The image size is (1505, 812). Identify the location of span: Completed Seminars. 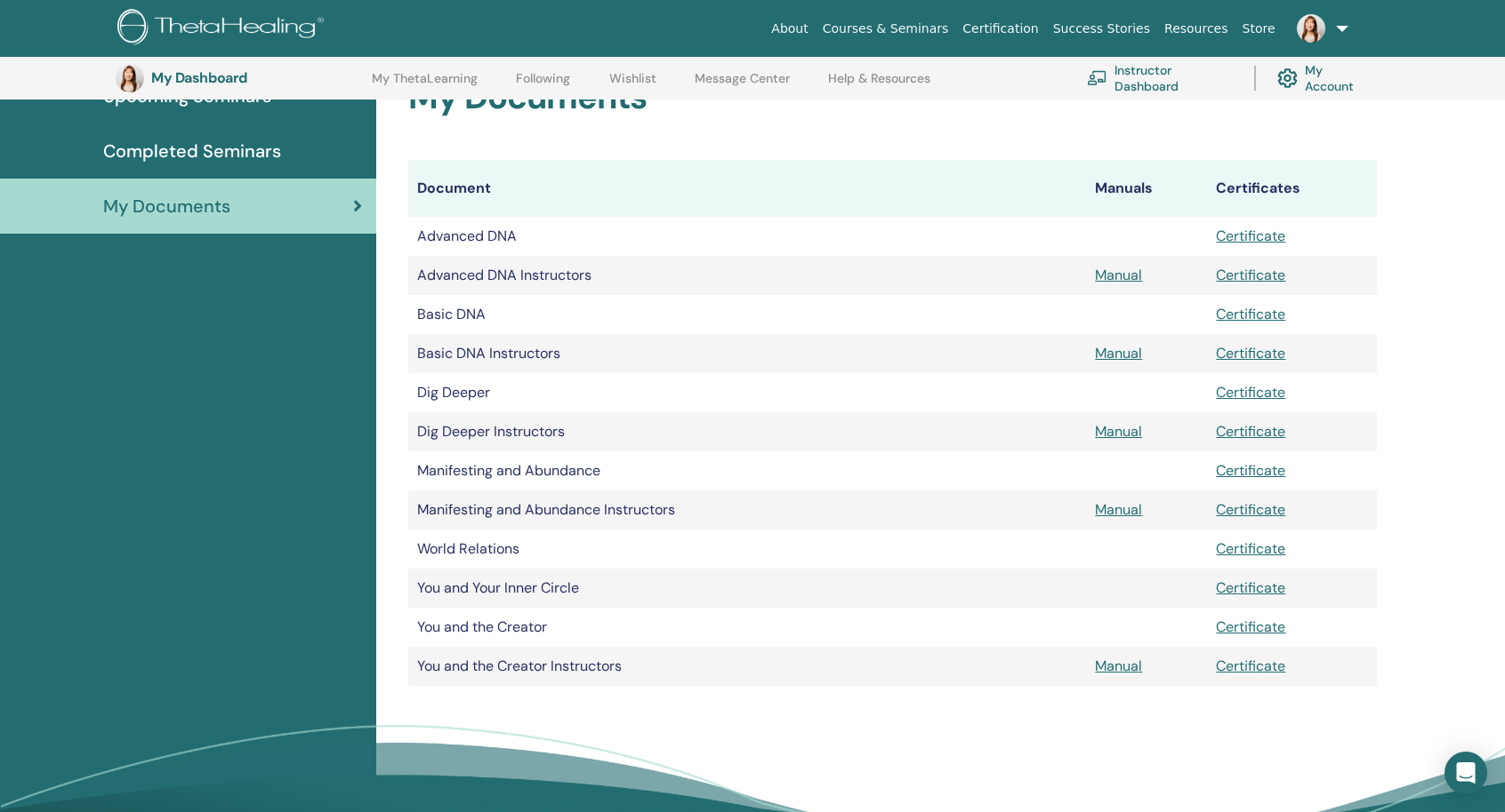
(192, 151).